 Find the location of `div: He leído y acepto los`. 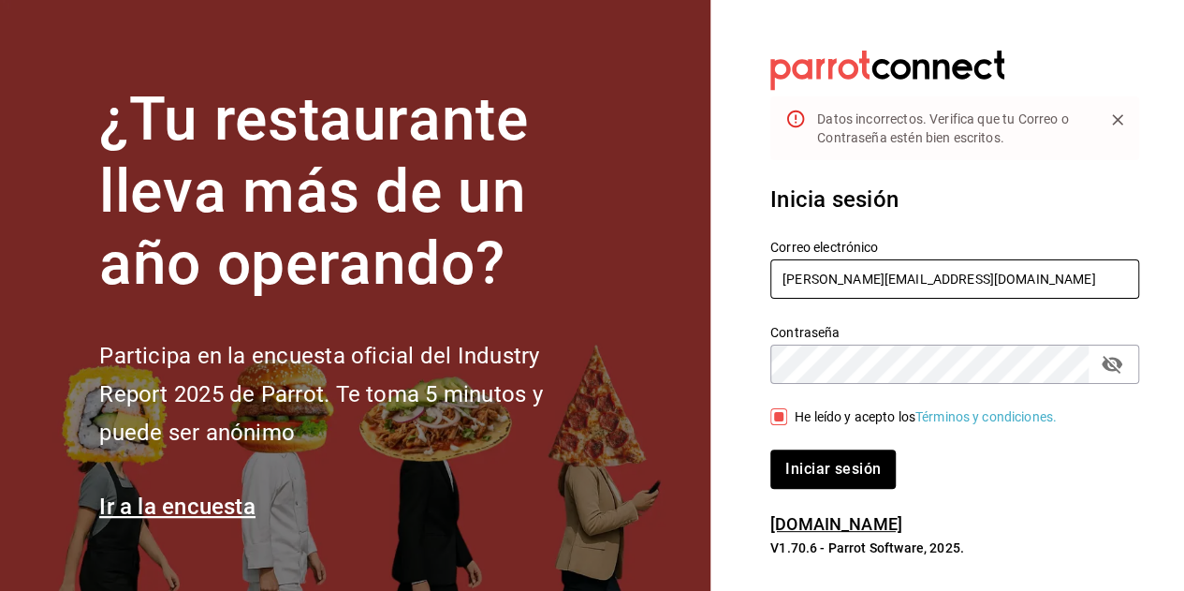

div: He leído y acepto los is located at coordinates (926, 417).